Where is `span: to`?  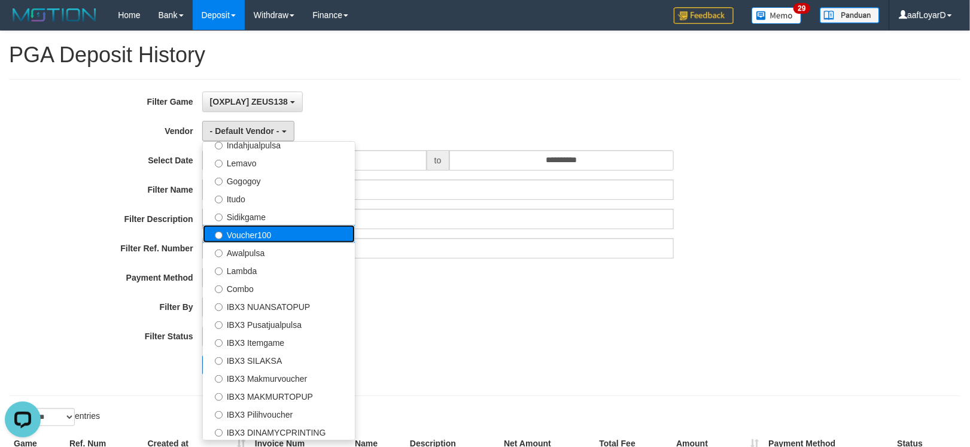
span: to is located at coordinates (438, 160).